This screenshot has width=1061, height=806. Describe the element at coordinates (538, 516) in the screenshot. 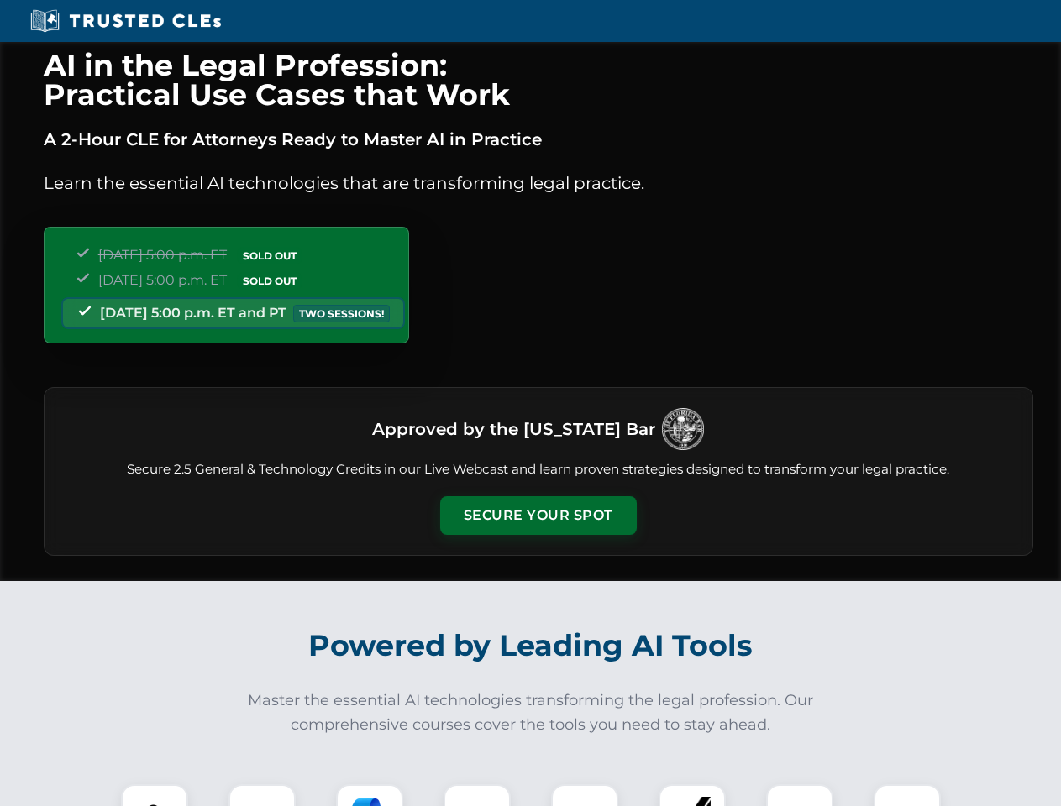

I see `button: Secure Your Spot` at that location.